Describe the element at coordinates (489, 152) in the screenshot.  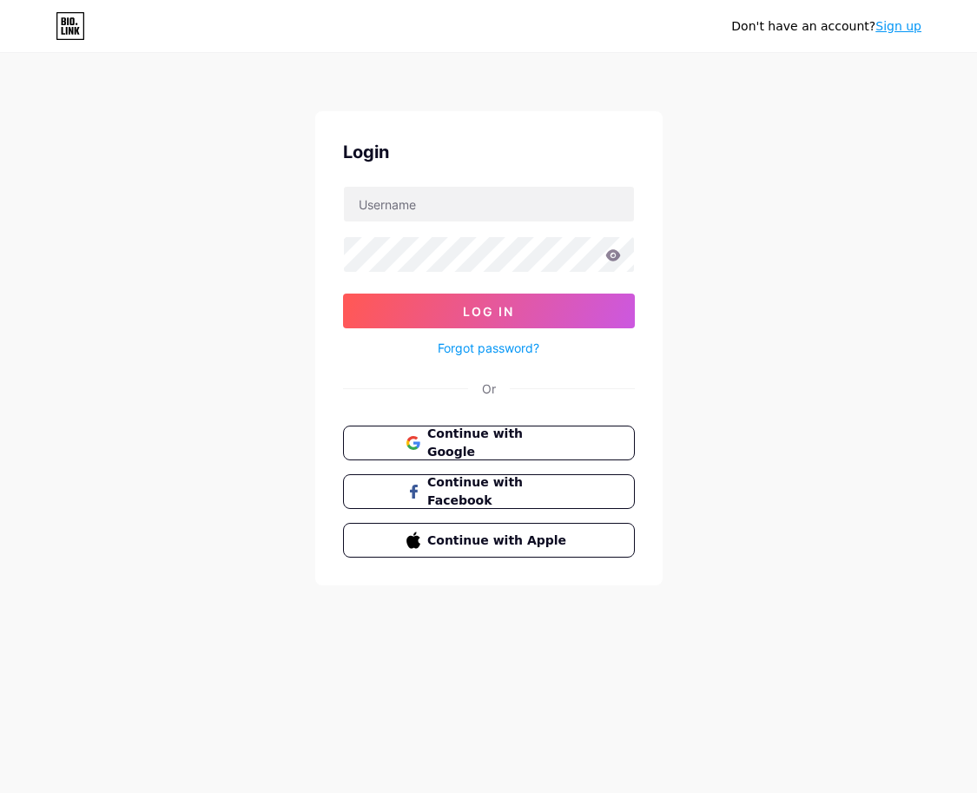
I see `div: Login` at that location.